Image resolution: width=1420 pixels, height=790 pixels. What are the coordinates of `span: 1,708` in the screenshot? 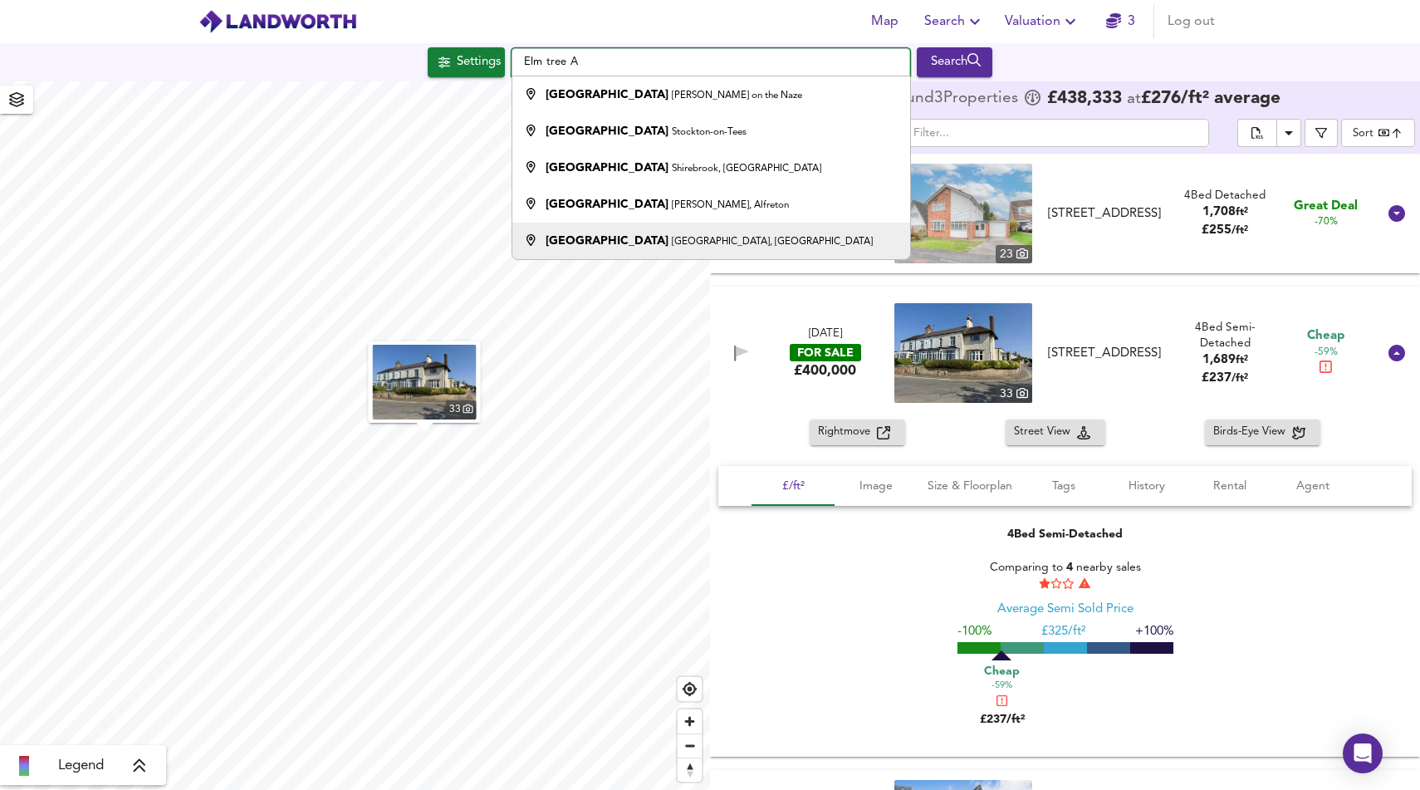 It's located at (1219, 212).